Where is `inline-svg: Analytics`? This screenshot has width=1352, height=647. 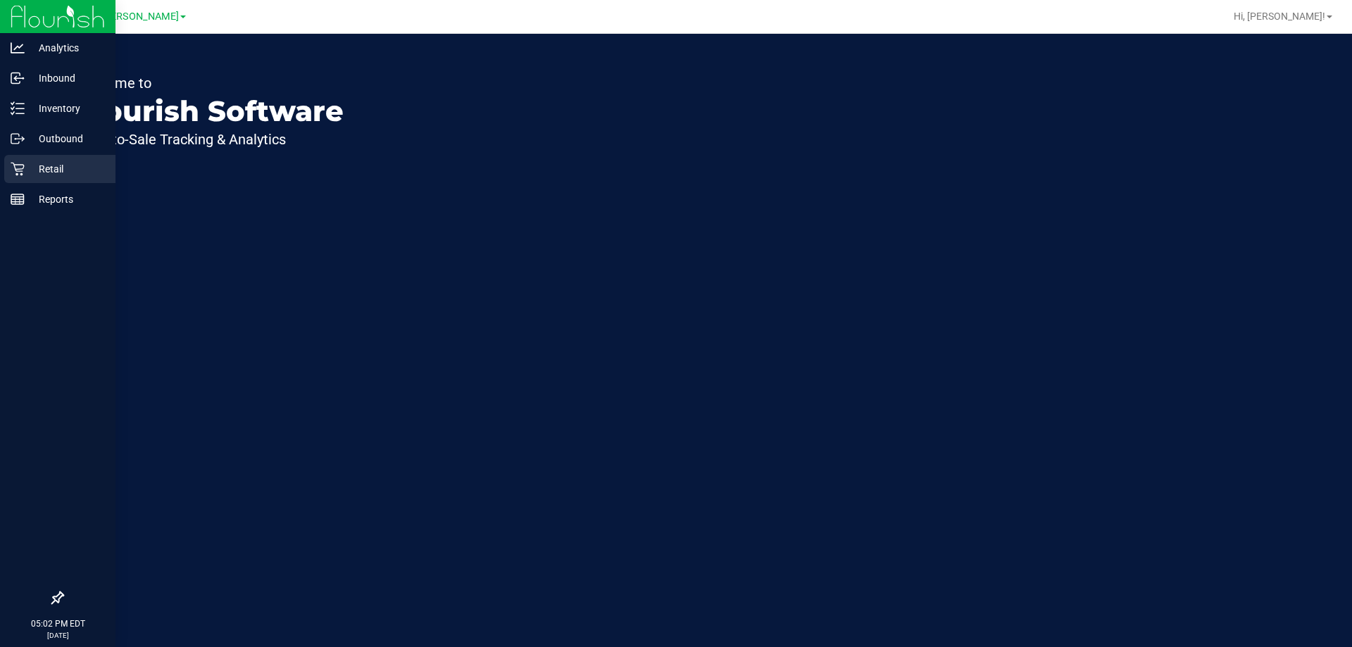
inline-svg: Analytics is located at coordinates (18, 48).